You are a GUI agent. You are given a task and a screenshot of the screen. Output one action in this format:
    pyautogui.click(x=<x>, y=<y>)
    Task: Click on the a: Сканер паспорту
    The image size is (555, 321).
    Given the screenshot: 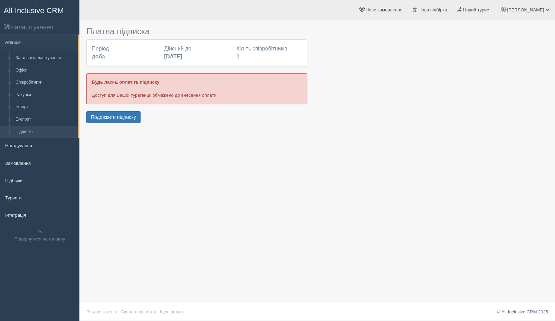 What is the action you would take?
    pyautogui.click(x=139, y=312)
    